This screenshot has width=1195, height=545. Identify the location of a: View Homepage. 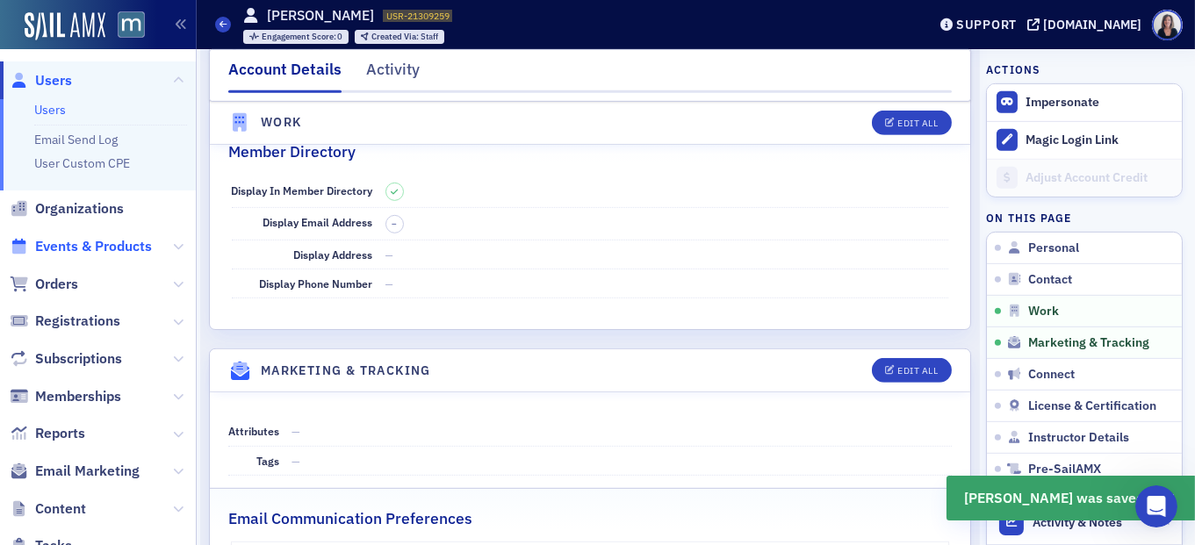
(125, 26).